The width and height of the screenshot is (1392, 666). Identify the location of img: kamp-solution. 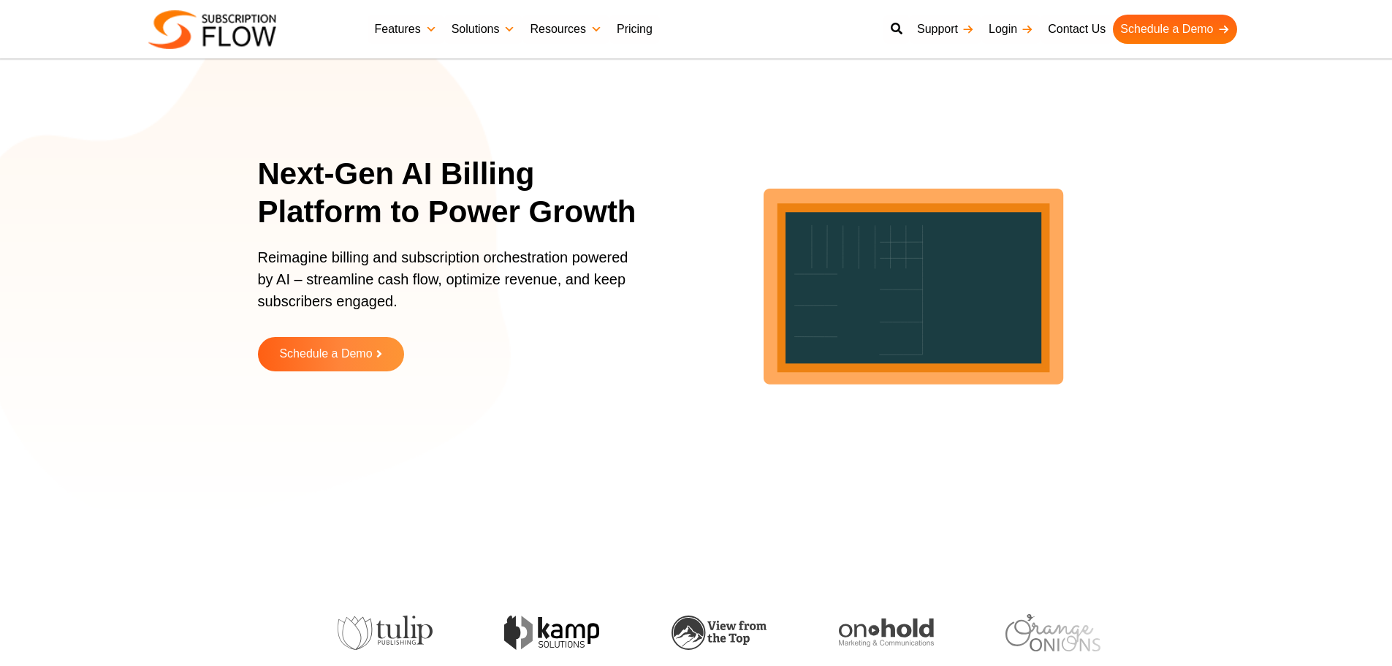
(542, 632).